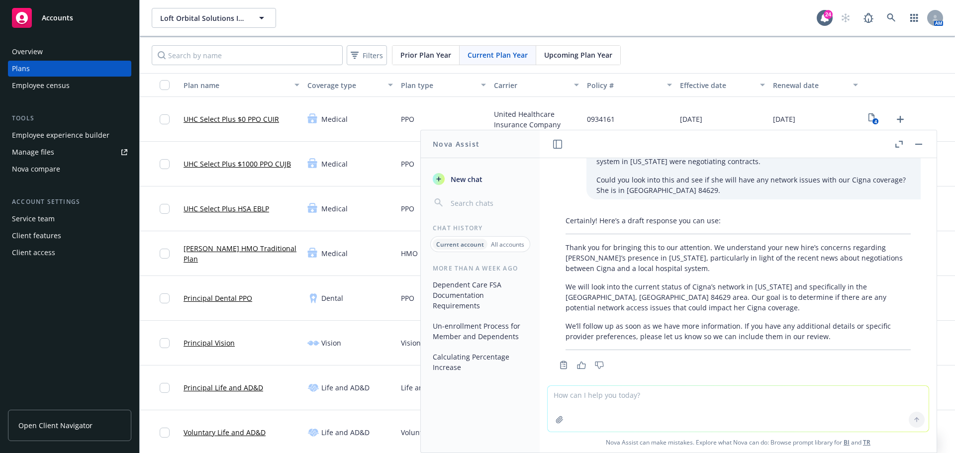  What do you see at coordinates (466, 179) in the screenshot?
I see `span: New chat` at bounding box center [466, 179].